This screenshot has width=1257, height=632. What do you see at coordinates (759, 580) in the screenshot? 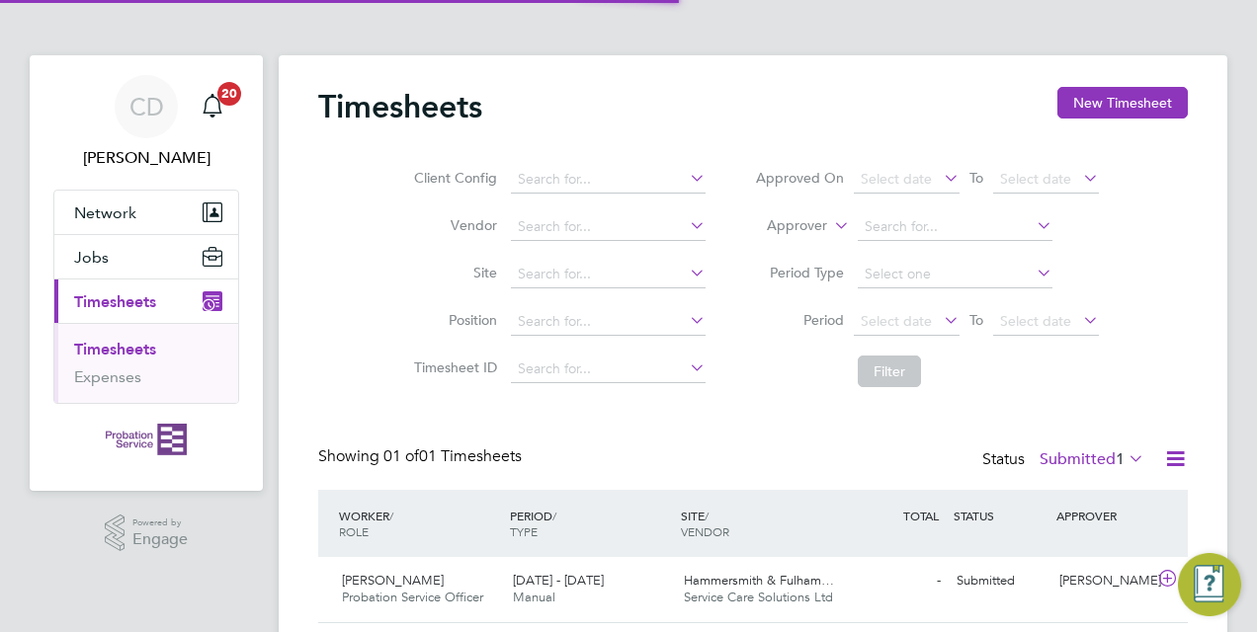
I see `span: Hammersmith & Fulham…` at bounding box center [759, 580].